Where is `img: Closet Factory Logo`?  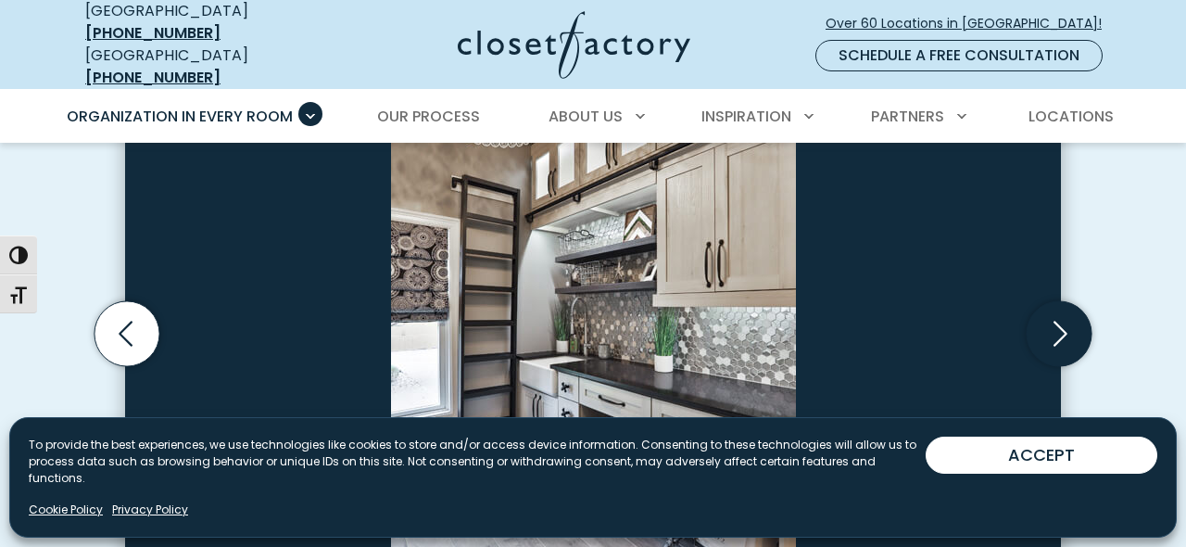 img: Closet Factory Logo is located at coordinates (573, 44).